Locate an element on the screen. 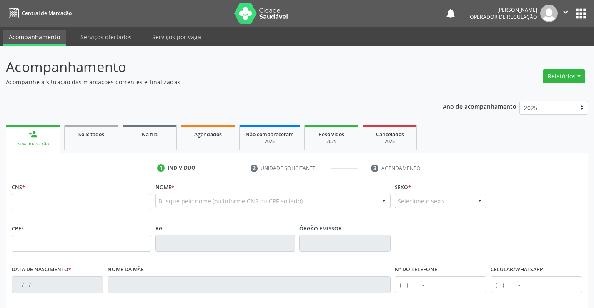 Image resolution: width=594 pixels, height=308 pixels. div: Nova marcação is located at coordinates (33, 144).